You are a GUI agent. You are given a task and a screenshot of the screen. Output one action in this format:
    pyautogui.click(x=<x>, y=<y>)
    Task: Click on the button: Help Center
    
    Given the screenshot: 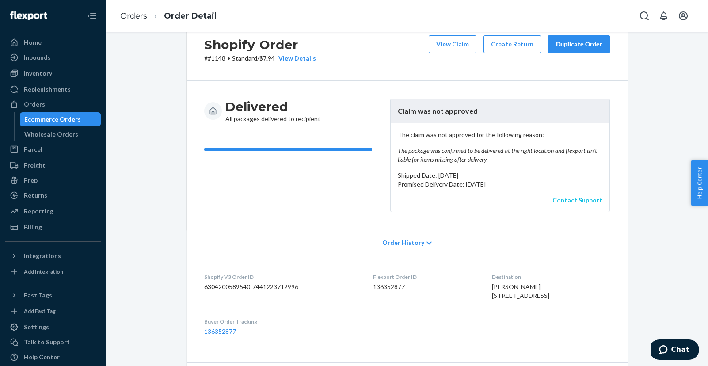 What is the action you would take?
    pyautogui.click(x=699, y=183)
    